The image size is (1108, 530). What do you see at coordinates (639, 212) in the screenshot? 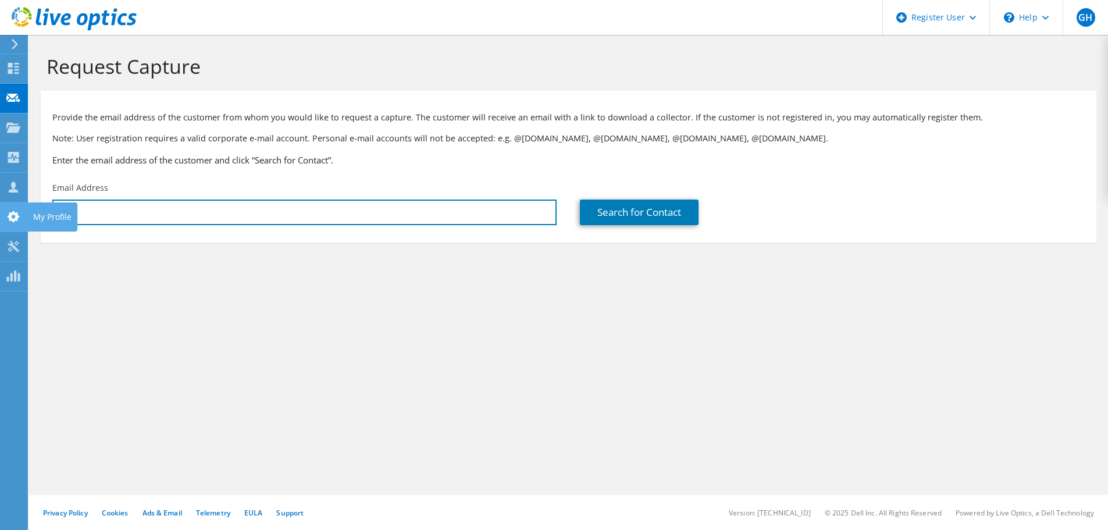
I see `a: Search for Contact` at bounding box center [639, 212].